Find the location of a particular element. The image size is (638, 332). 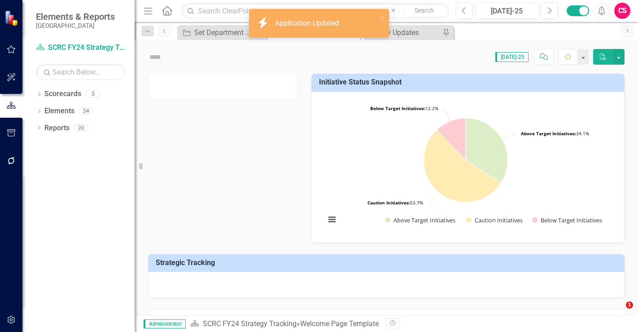

h3: Strategic Tracking is located at coordinates (388, 263).